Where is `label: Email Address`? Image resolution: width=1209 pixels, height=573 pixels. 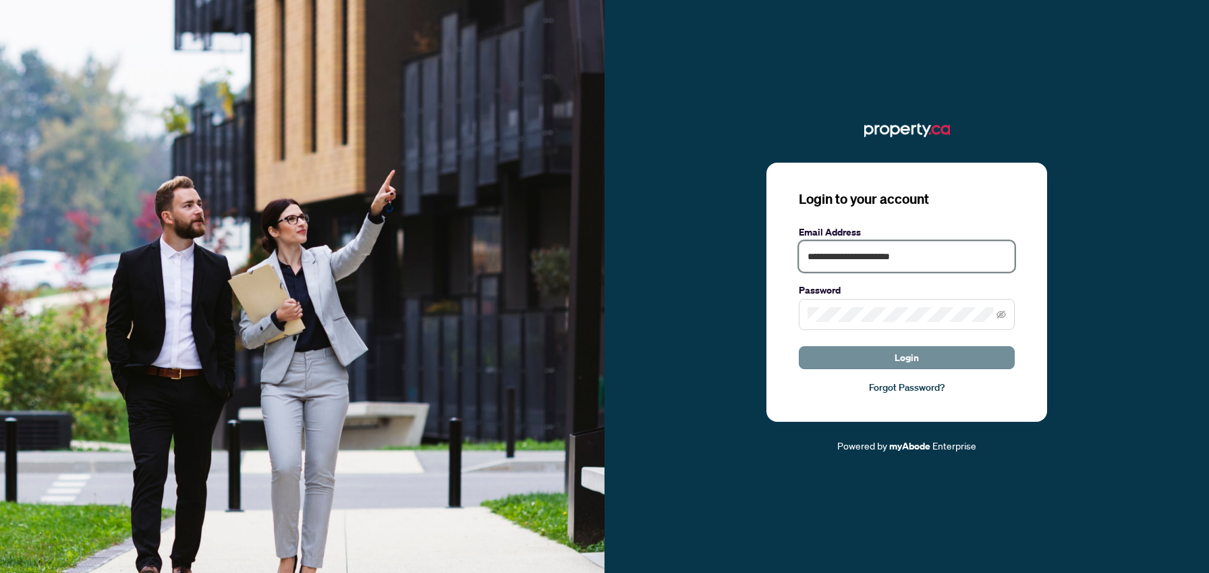 label: Email Address is located at coordinates (907, 232).